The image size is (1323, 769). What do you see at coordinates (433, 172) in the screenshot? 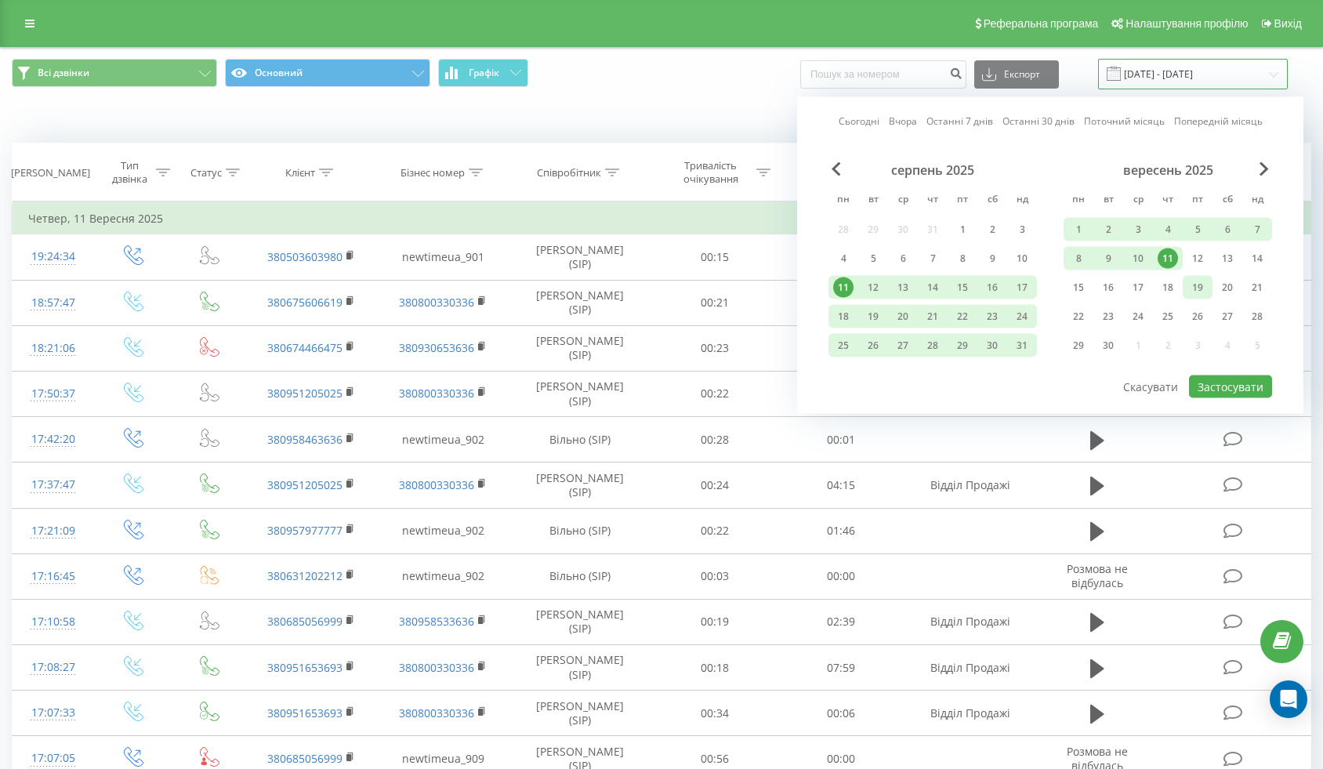
I see `div: Бізнес номер` at bounding box center [433, 172].